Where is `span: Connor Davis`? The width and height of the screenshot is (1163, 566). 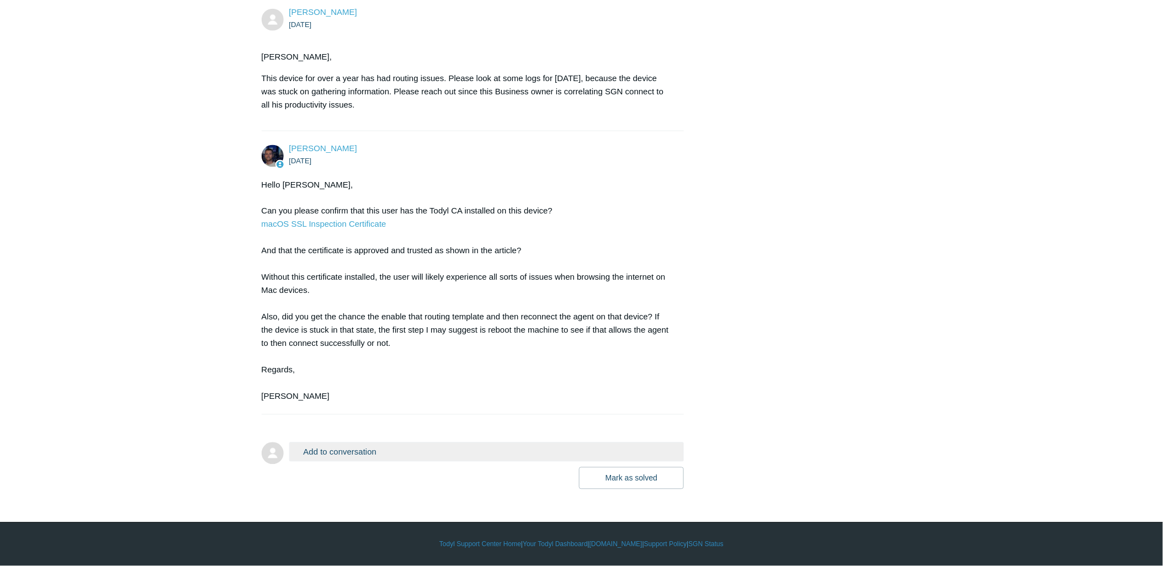 span: Connor Davis is located at coordinates (323, 148).